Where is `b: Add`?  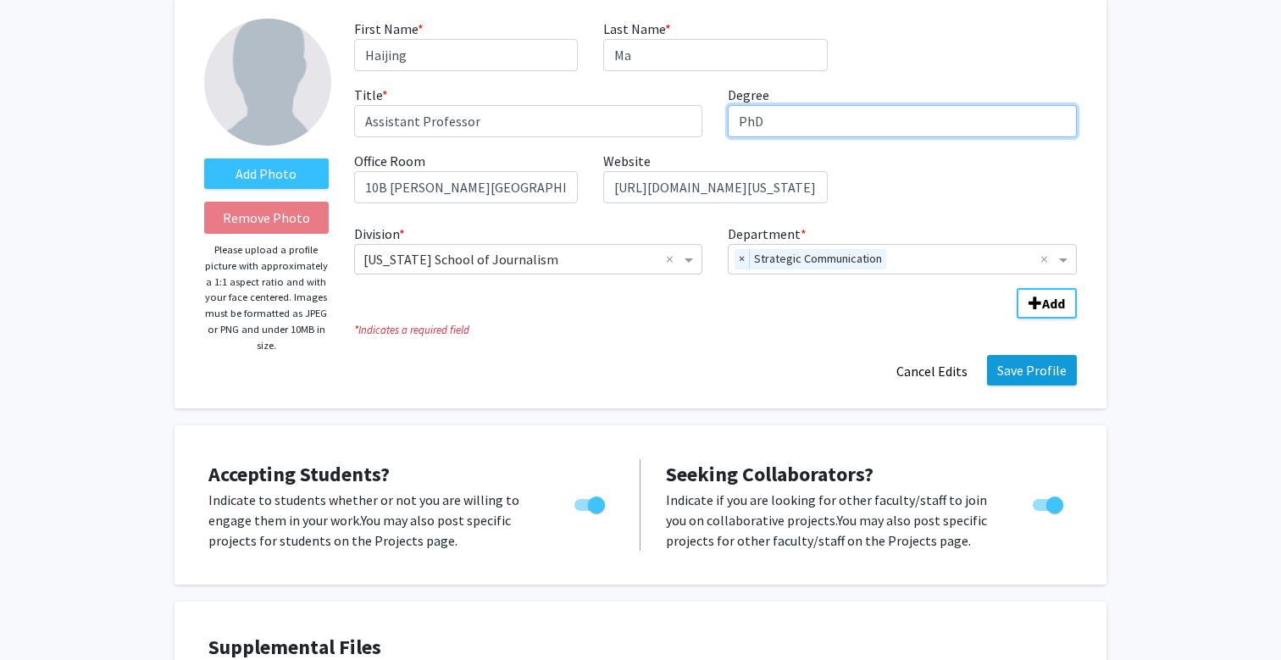 b: Add is located at coordinates (1053, 303).